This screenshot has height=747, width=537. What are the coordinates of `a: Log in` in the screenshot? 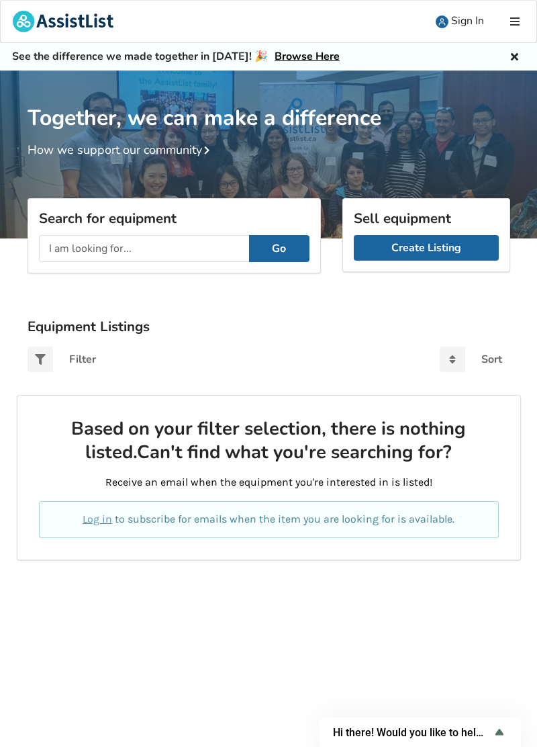 It's located at (97, 518).